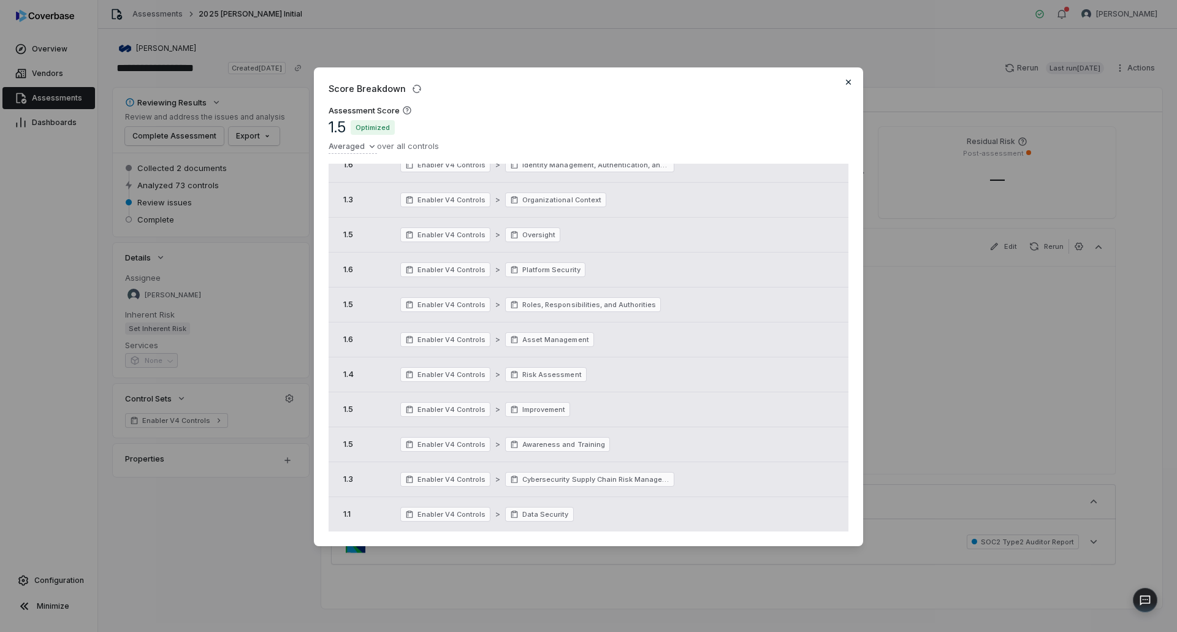  I want to click on span: Awareness and Training, so click(563, 445).